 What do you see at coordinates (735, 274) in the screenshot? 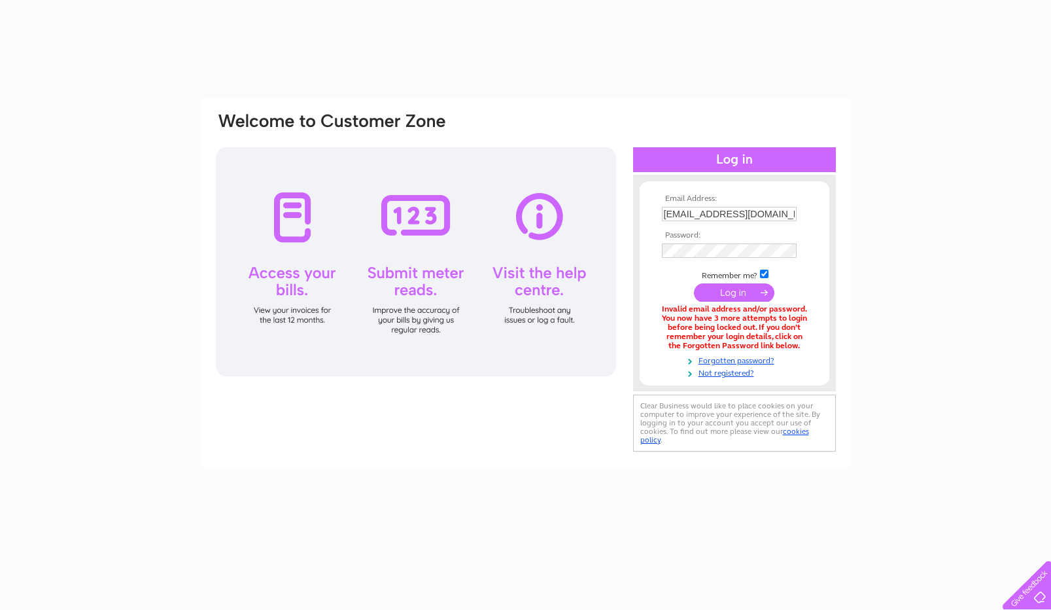
I see `td: Remember me?` at bounding box center [735, 274].